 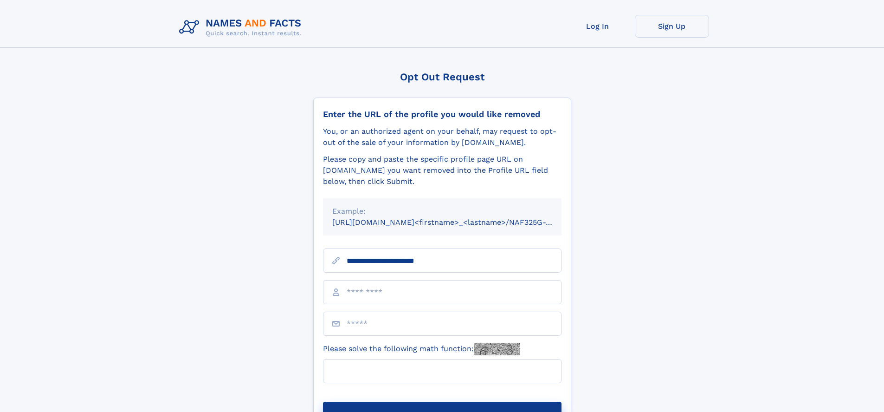 What do you see at coordinates (442, 137) in the screenshot?
I see `div: You, or an authorized agent on your behalf, may request to opt-out of the sale of your informatio...` at bounding box center [442, 137].